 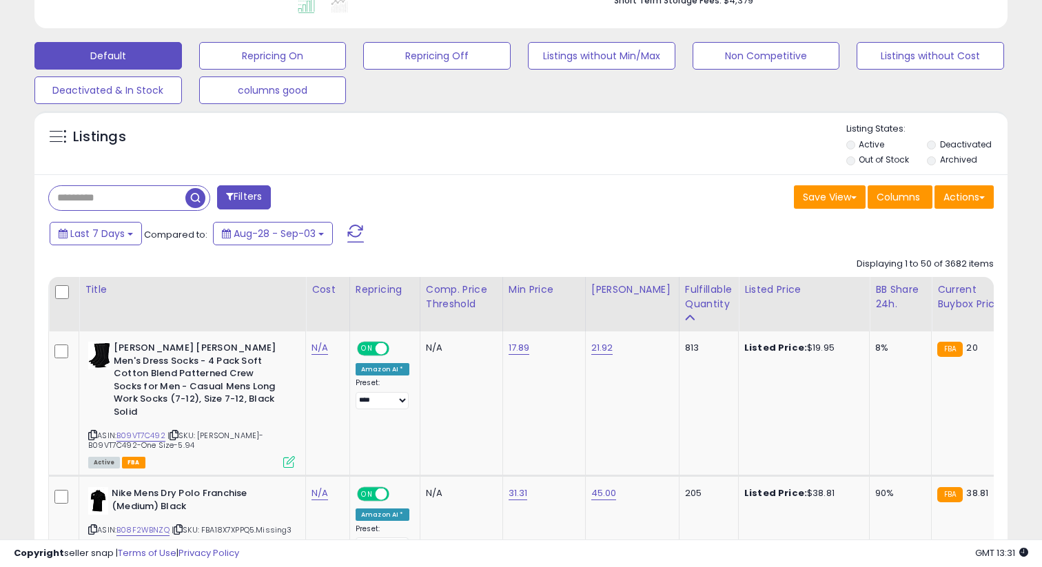 I want to click on div: Displaying 1 to 50 of 3682 items, so click(x=925, y=264).